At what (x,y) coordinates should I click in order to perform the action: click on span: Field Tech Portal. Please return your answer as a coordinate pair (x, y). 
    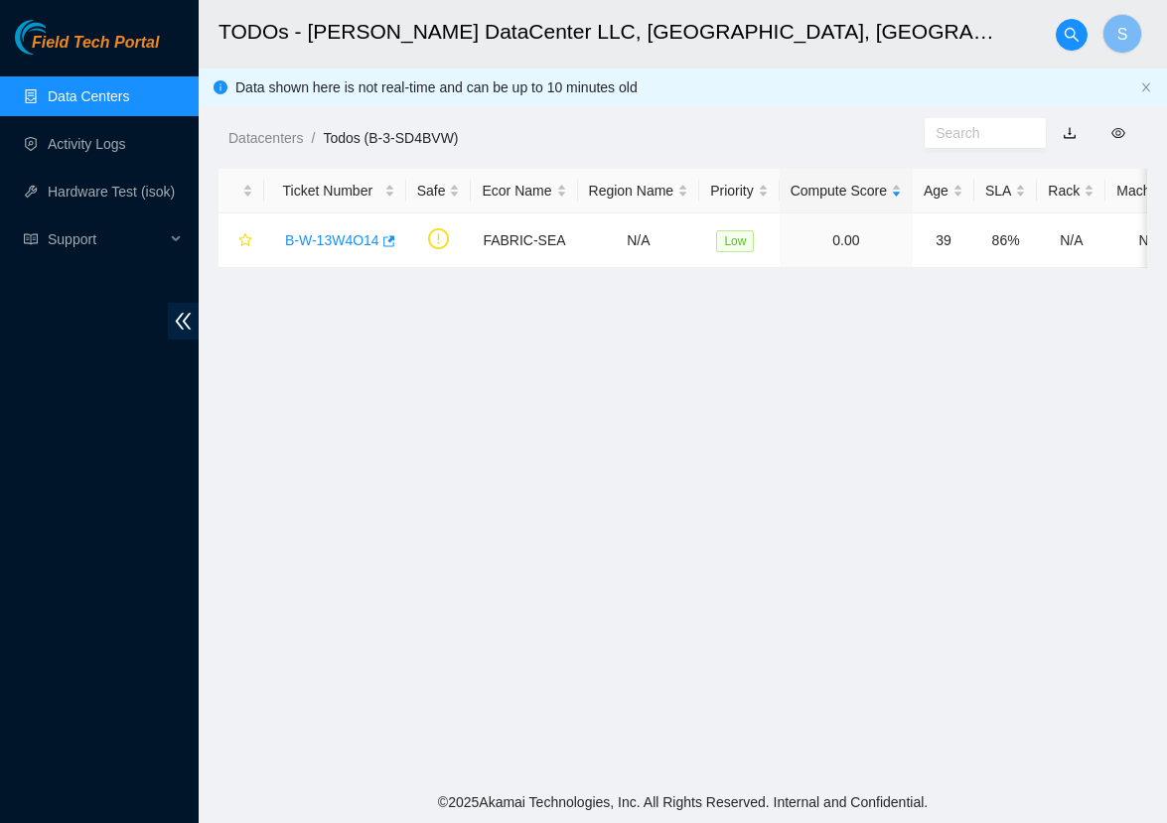
    Looking at the image, I should click on (95, 43).